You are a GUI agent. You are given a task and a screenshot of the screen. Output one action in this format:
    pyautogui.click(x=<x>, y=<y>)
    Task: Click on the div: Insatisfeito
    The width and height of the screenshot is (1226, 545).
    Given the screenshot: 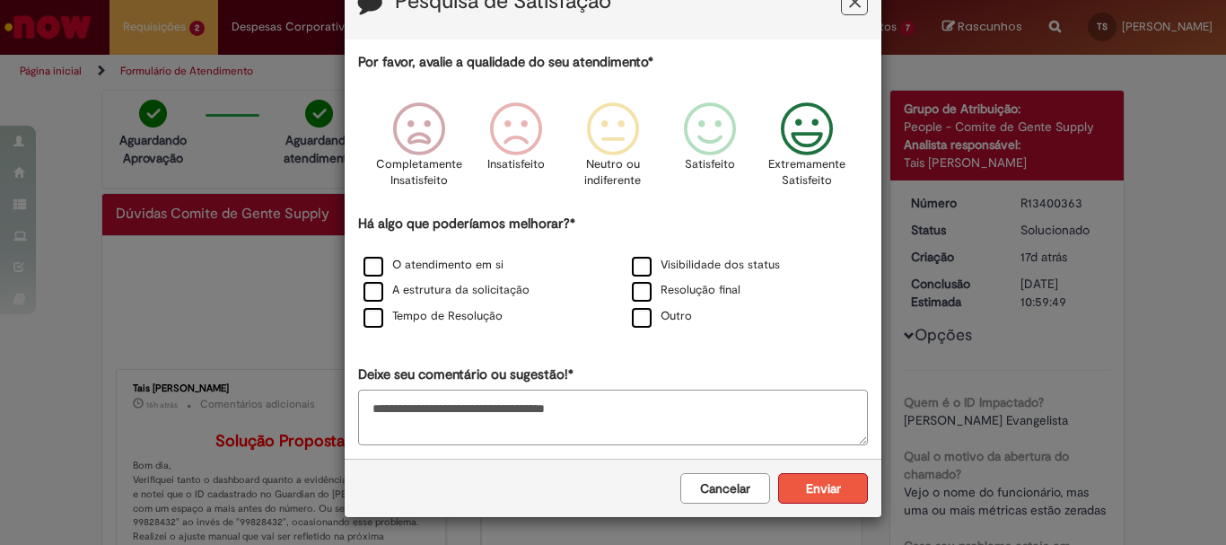 What is the action you would take?
    pyautogui.click(x=516, y=150)
    